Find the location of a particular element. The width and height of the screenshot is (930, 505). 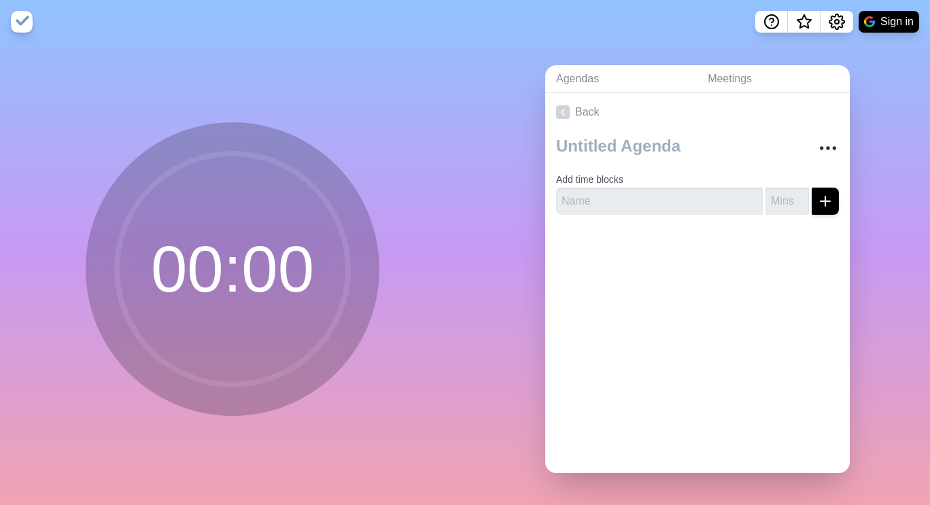

button: Sign in is located at coordinates (888, 22).